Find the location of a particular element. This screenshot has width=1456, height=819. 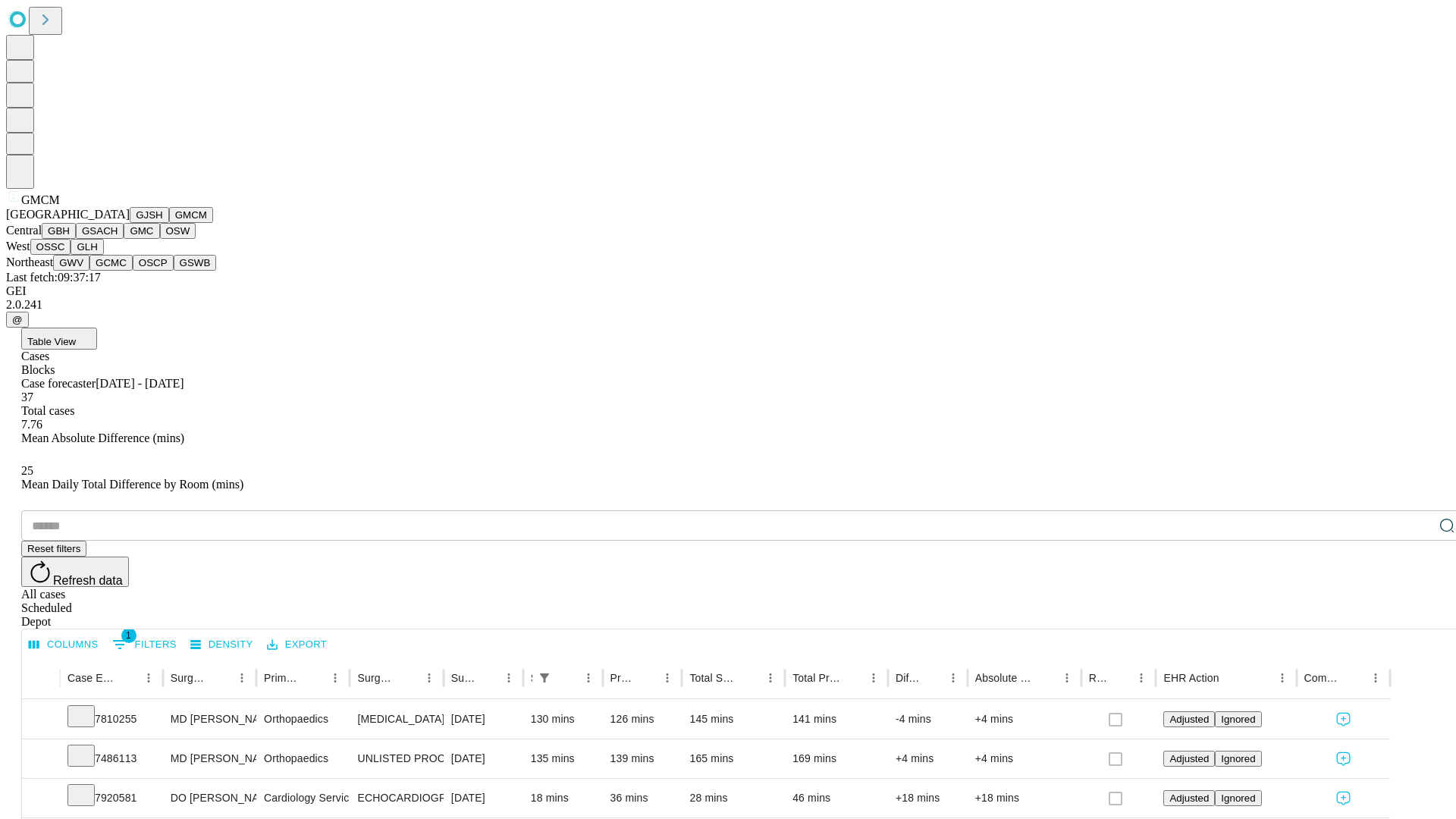

button: GJSH is located at coordinates (149, 214).